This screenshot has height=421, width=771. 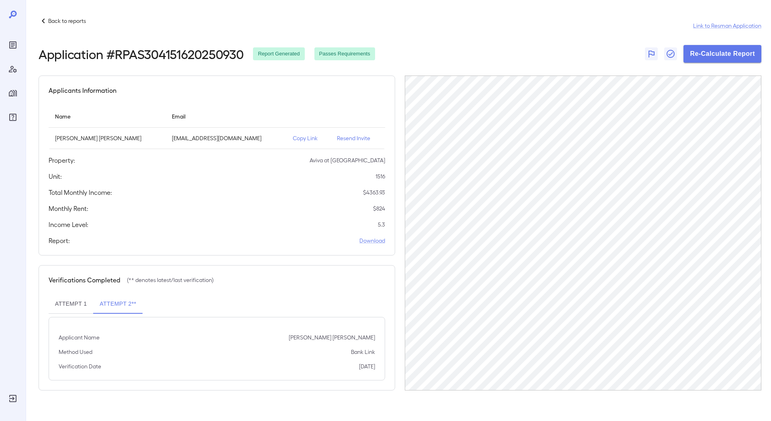 I want to click on h5: Income Level:, so click(x=68, y=225).